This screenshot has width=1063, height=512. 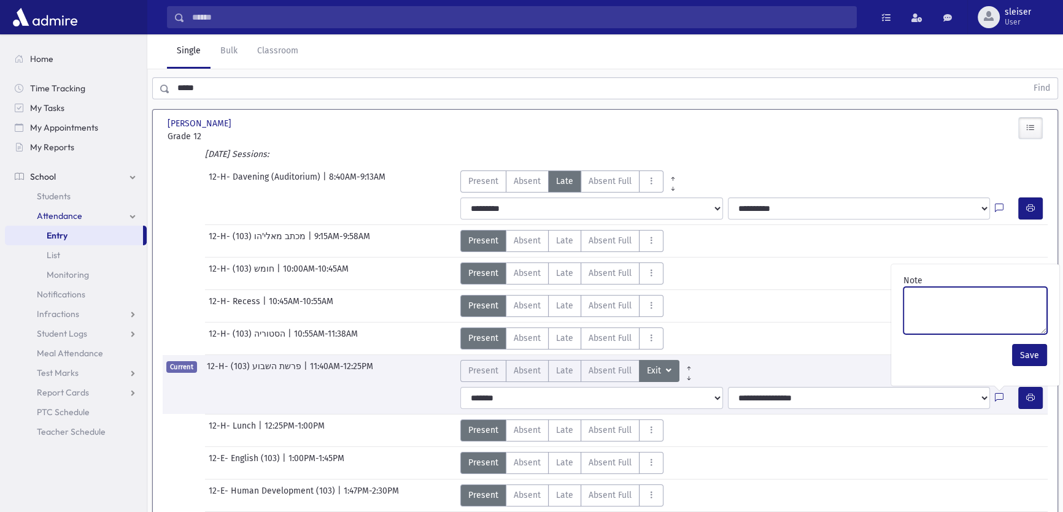 I want to click on span: Attendance, so click(x=60, y=216).